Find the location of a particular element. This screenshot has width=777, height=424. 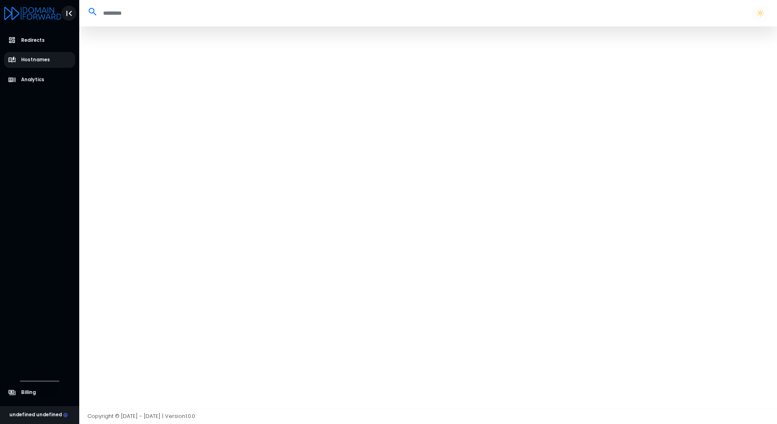

span: Billing is located at coordinates (28, 393).